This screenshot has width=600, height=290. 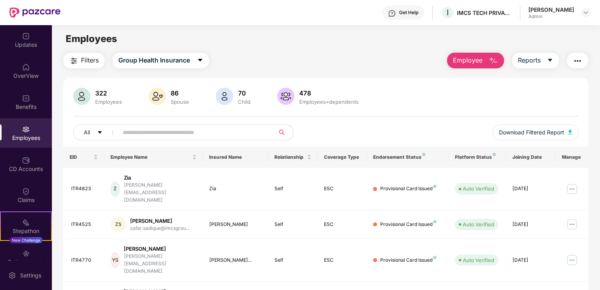 What do you see at coordinates (81, 157) in the screenshot?
I see `span: EID` at bounding box center [81, 157].